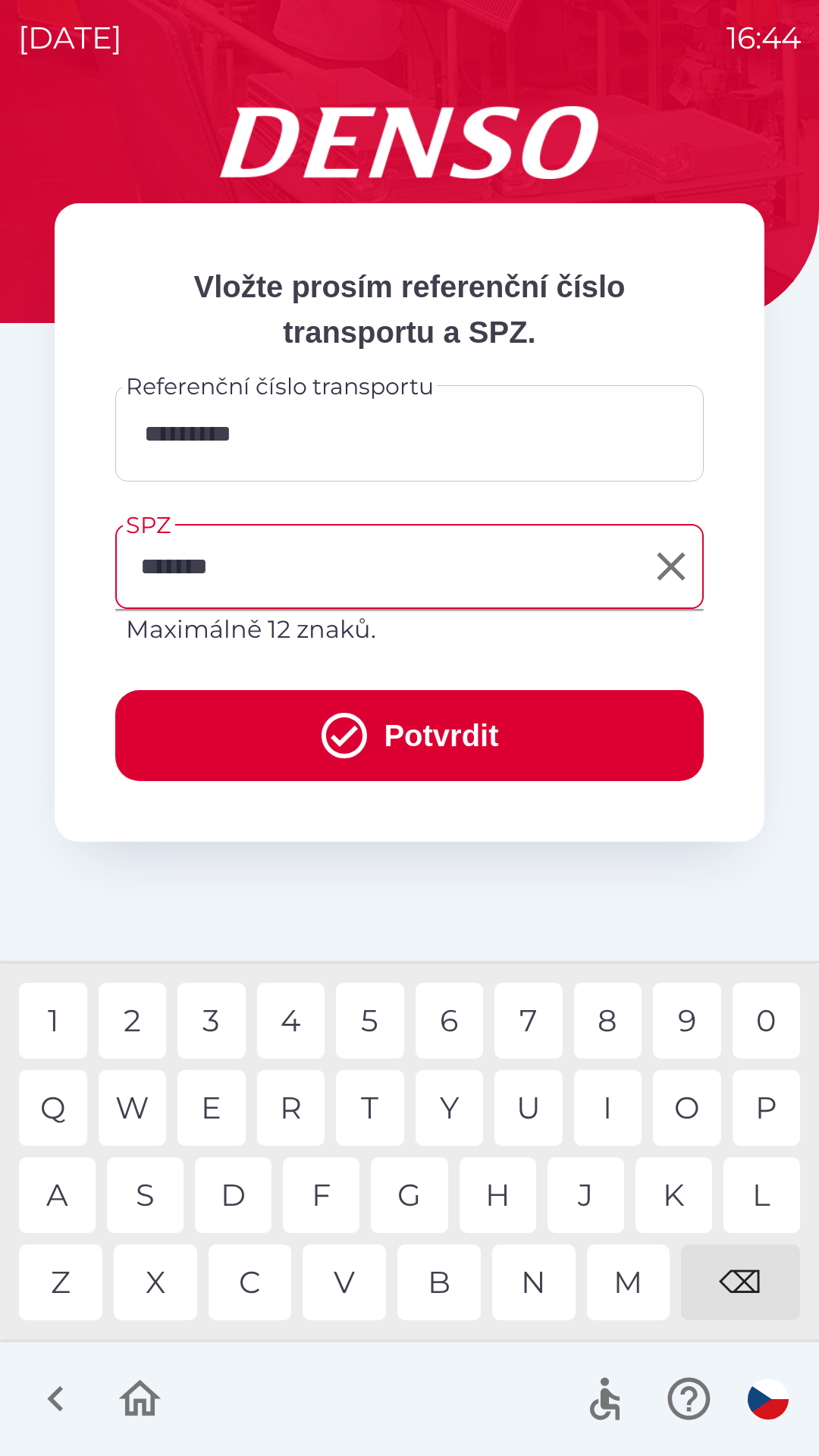 This screenshot has width=819, height=1456. What do you see at coordinates (410, 309) in the screenshot?
I see `p: Vložte prosím referenční číslo transportu a SPZ.` at bounding box center [410, 309].